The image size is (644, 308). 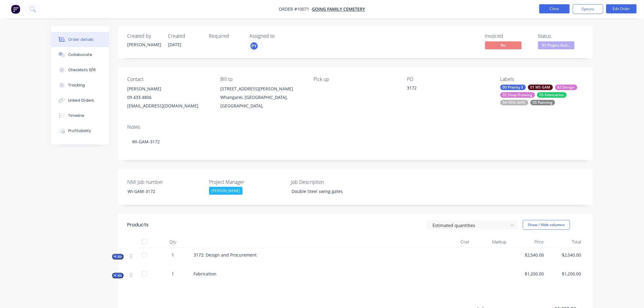 I want to click on div: Tracking, so click(x=76, y=85).